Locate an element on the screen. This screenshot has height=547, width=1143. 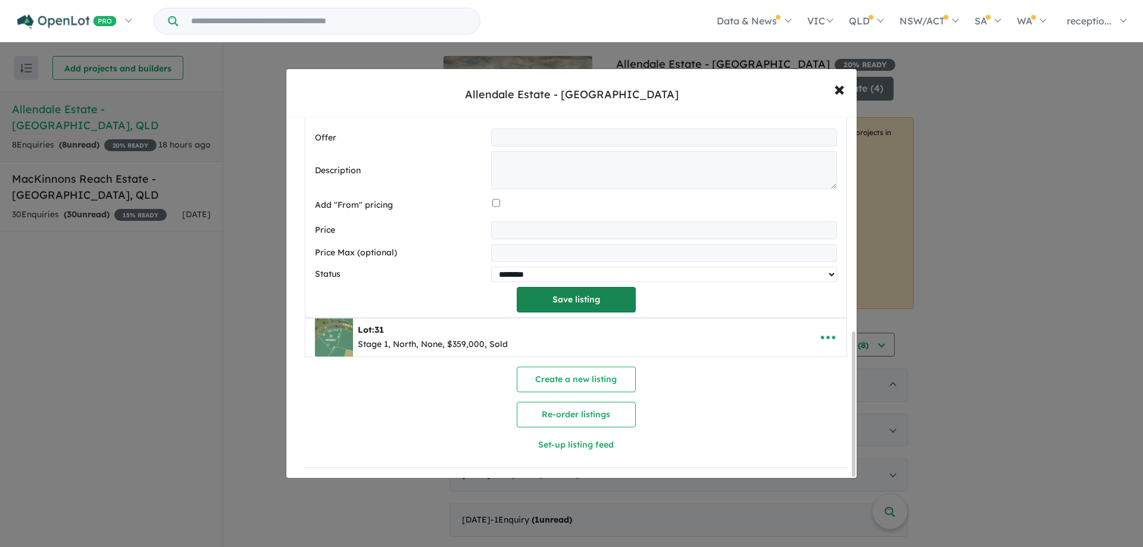
img: Allendale%20Estate%20-%20Alligator%20Creek%20-%20Lot%2031___1752201272.png is located at coordinates (334, 338).